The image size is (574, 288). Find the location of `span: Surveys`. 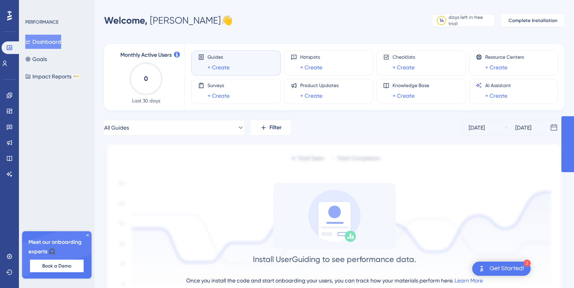

span: Surveys is located at coordinates (218, 86).